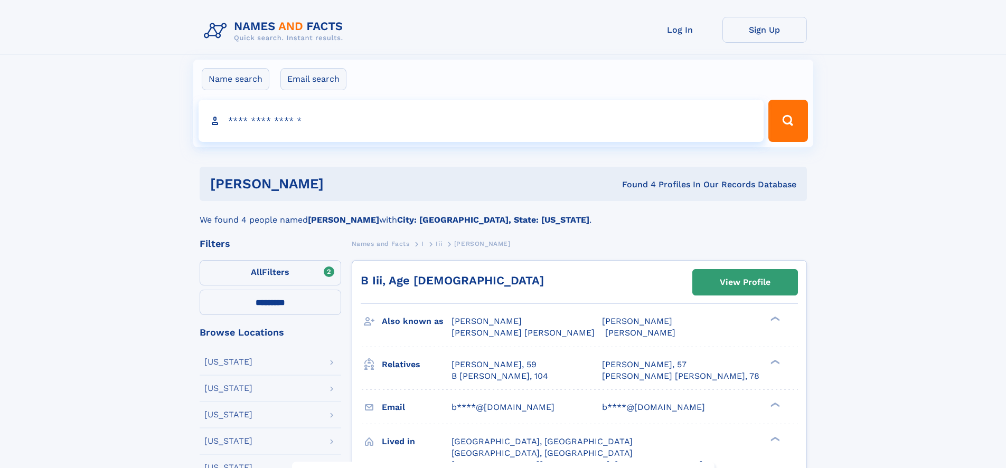 The width and height of the screenshot is (1006, 468). What do you see at coordinates (422, 244) in the screenshot?
I see `span: I` at bounding box center [422, 244].